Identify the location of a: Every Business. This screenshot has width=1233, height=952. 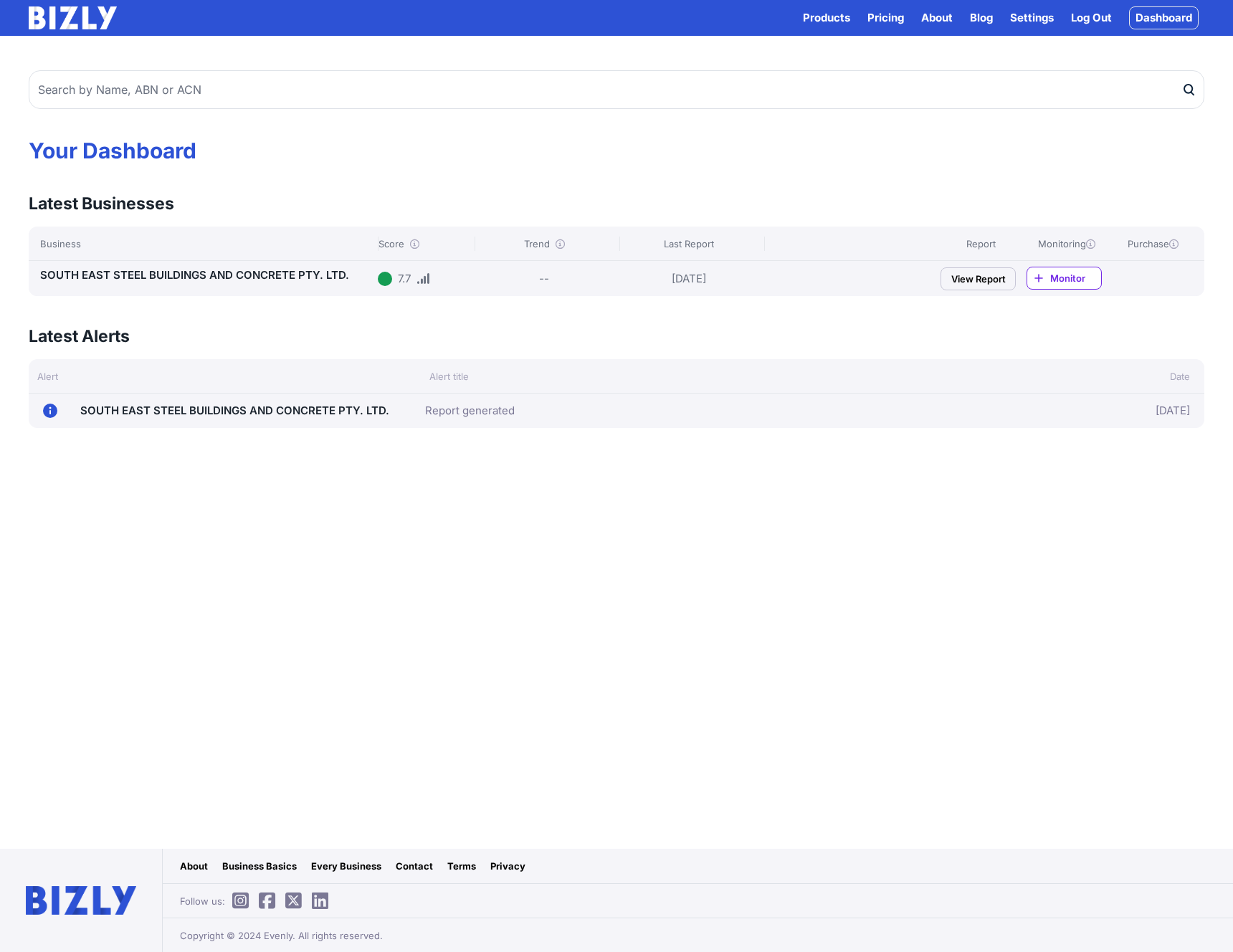
(346, 866).